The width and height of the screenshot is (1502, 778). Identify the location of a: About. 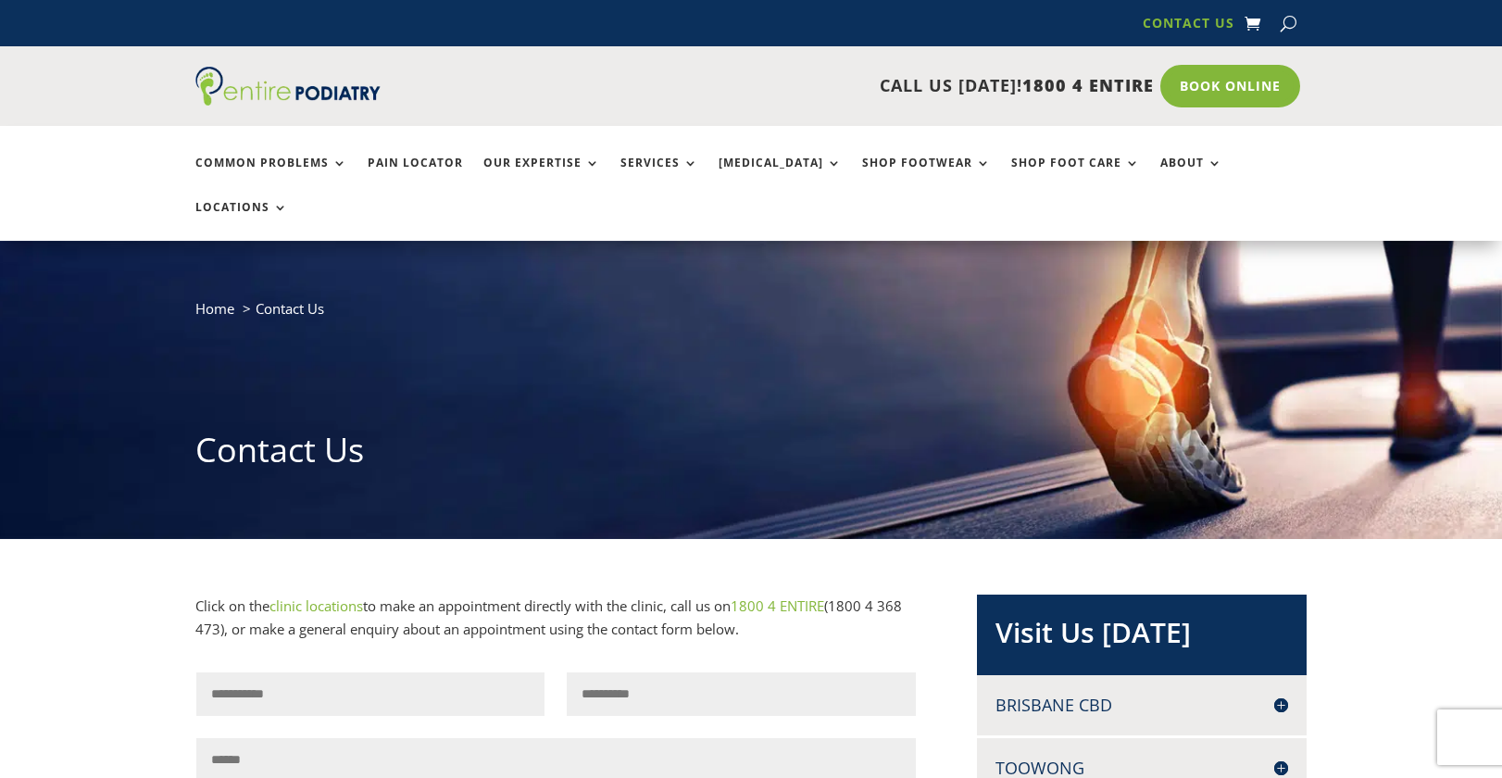
(1191, 176).